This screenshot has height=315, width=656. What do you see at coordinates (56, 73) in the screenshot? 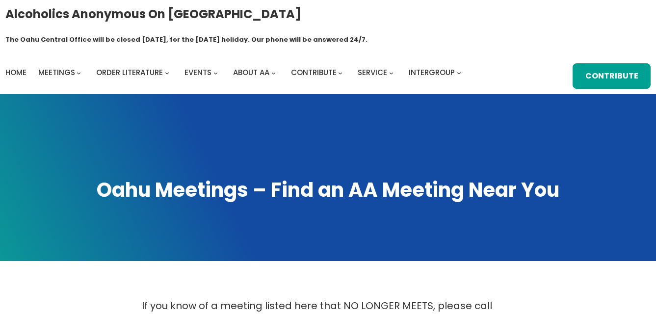
I see `a: Meetings` at bounding box center [56, 73].